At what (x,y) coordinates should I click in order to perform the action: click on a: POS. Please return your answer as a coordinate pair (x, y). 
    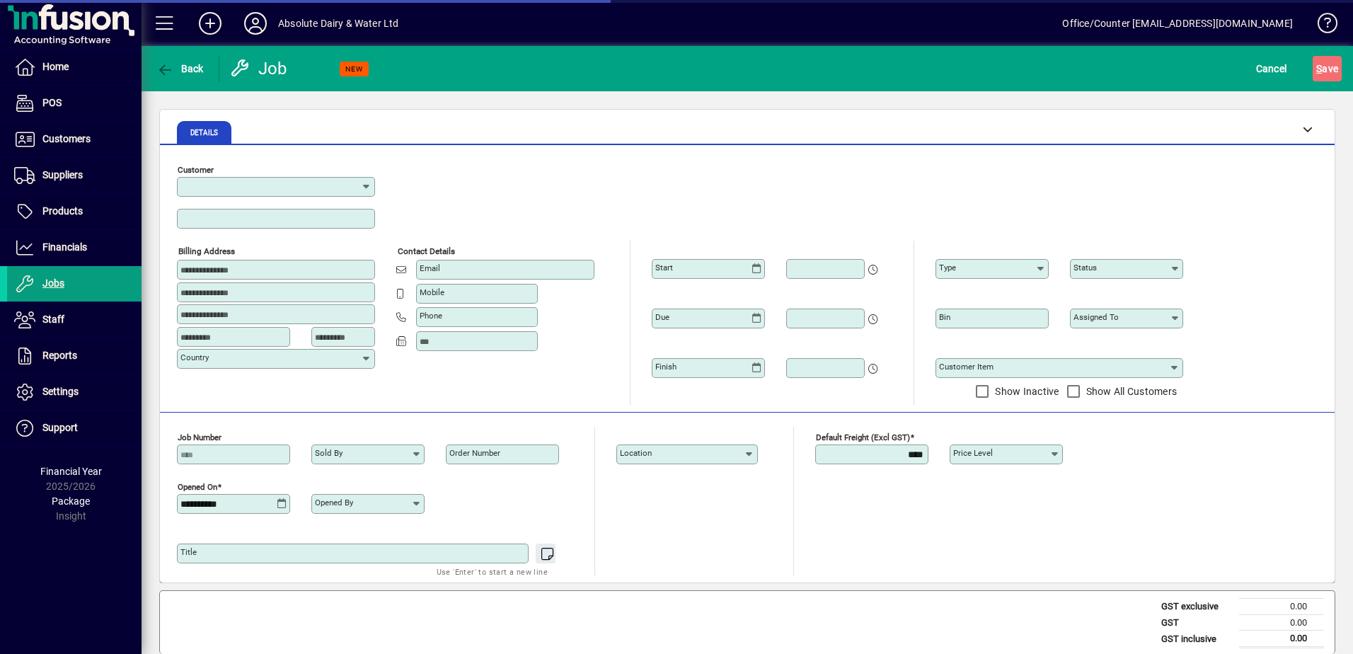
    Looking at the image, I should click on (74, 103).